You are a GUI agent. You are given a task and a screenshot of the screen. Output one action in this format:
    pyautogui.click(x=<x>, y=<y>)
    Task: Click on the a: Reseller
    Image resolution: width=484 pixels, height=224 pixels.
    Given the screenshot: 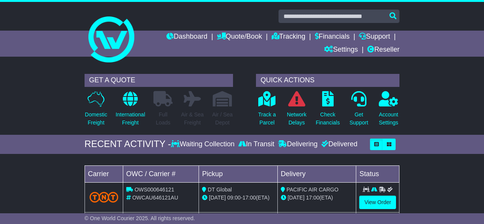 What is the action you would take?
    pyautogui.click(x=383, y=50)
    